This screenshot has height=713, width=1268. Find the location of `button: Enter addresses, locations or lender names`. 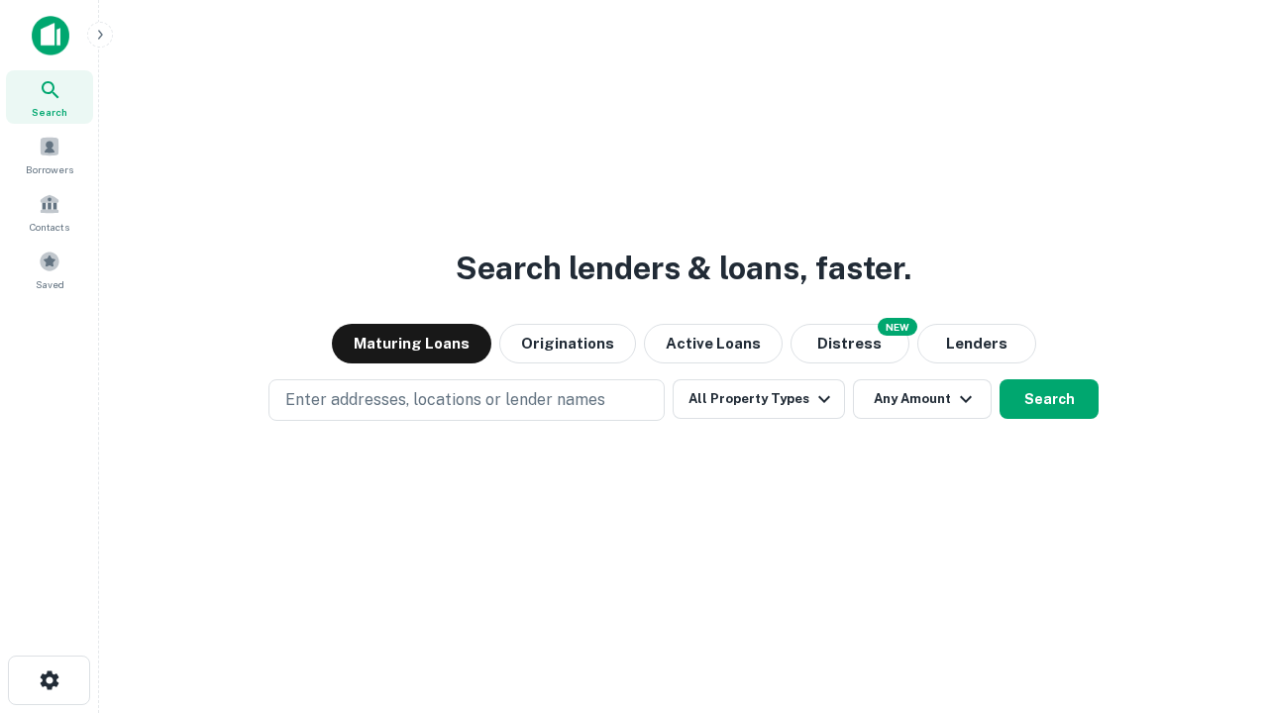

button: Enter addresses, locations or lender names is located at coordinates (467, 400).